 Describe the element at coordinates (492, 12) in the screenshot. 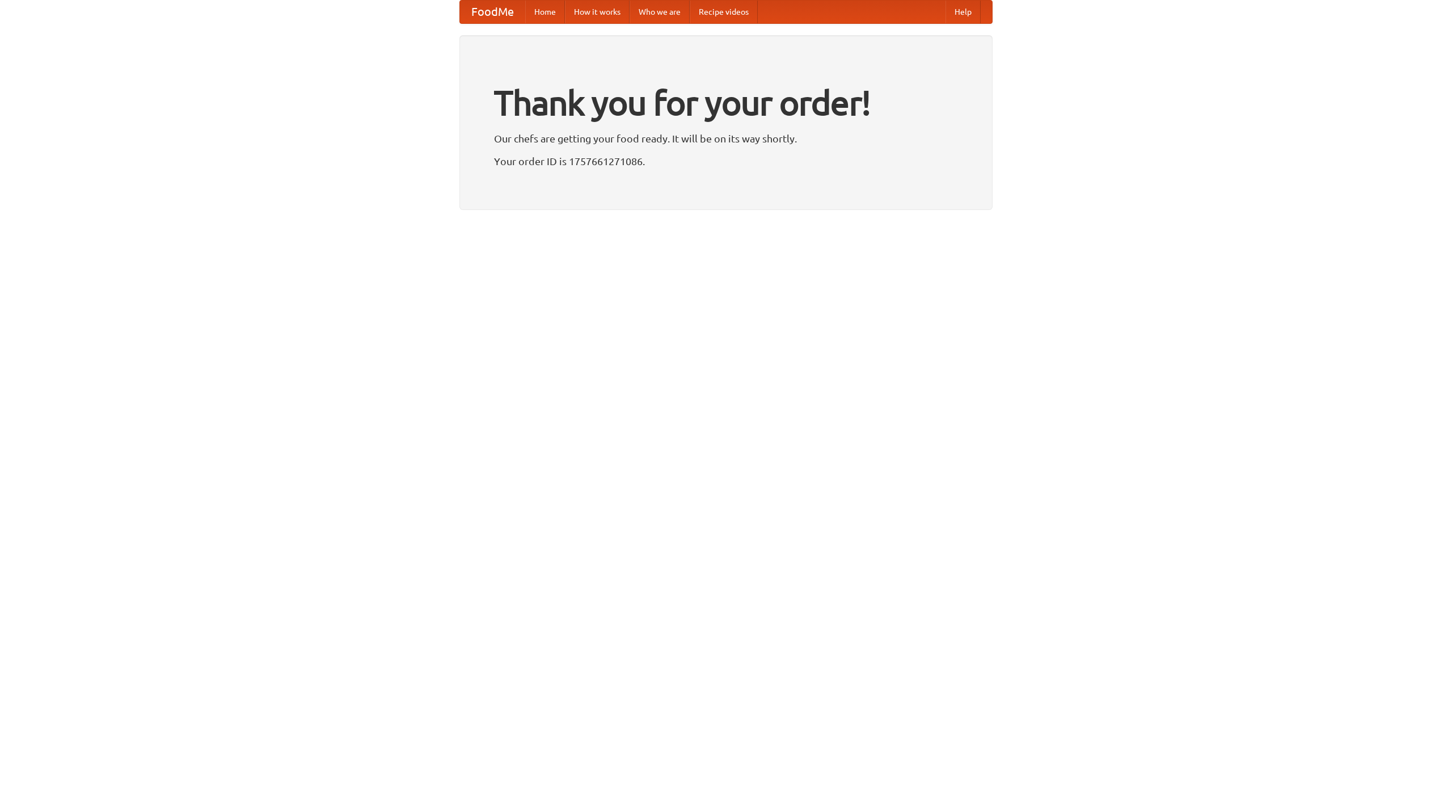

I see `a: FoodMe` at that location.